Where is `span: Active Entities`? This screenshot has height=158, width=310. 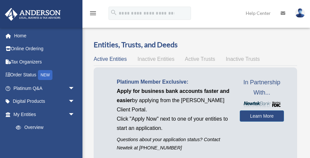 span: Active Entities is located at coordinates (110, 59).